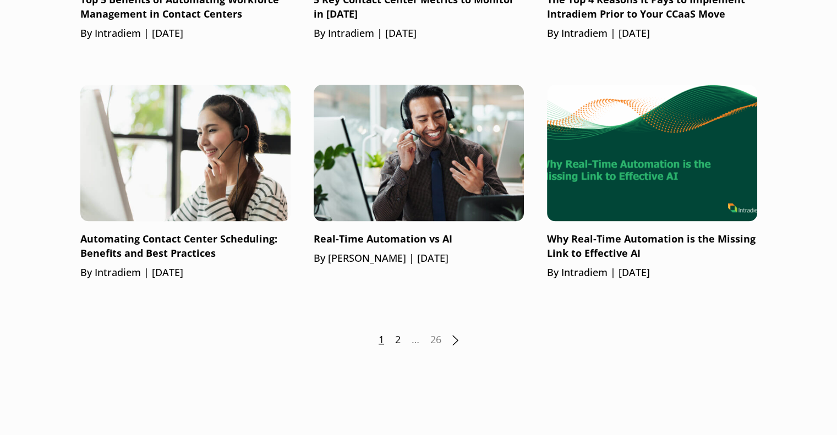 The height and width of the screenshot is (435, 837). Describe the element at coordinates (436, 340) in the screenshot. I see `a: 26` at that location.